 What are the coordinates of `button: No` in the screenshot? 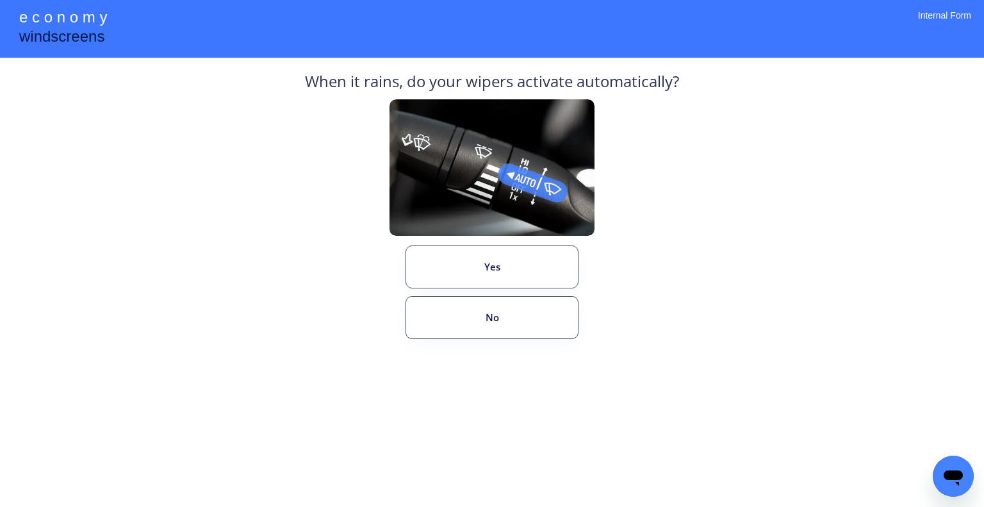 It's located at (492, 317).